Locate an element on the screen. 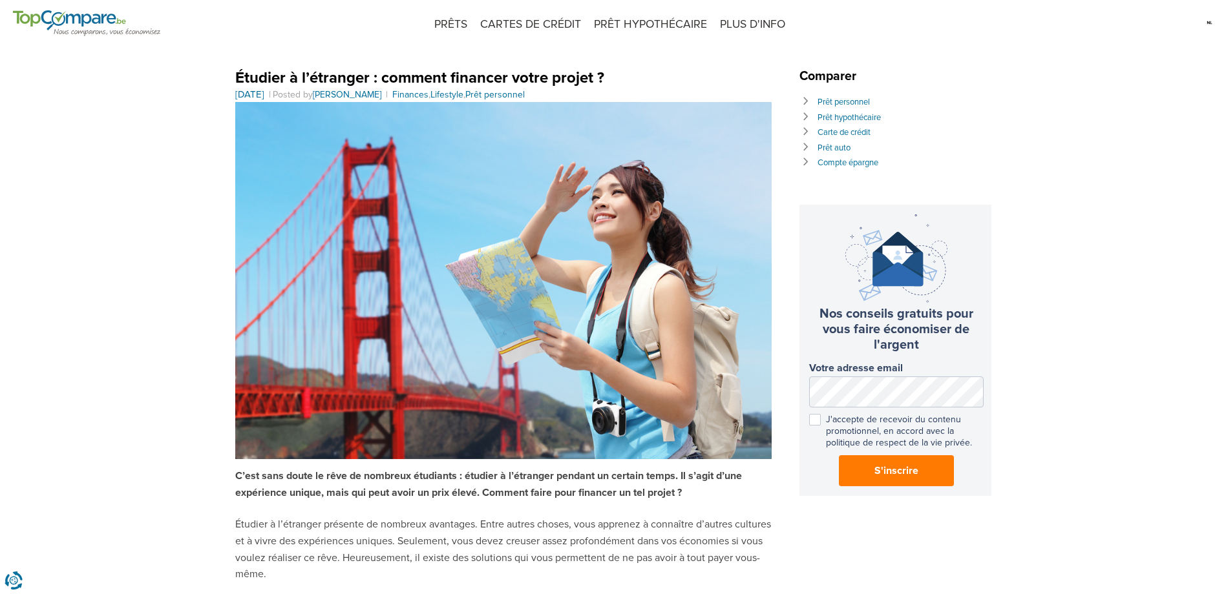 The image size is (1226, 594). img: nl.svg is located at coordinates (1209, 23).